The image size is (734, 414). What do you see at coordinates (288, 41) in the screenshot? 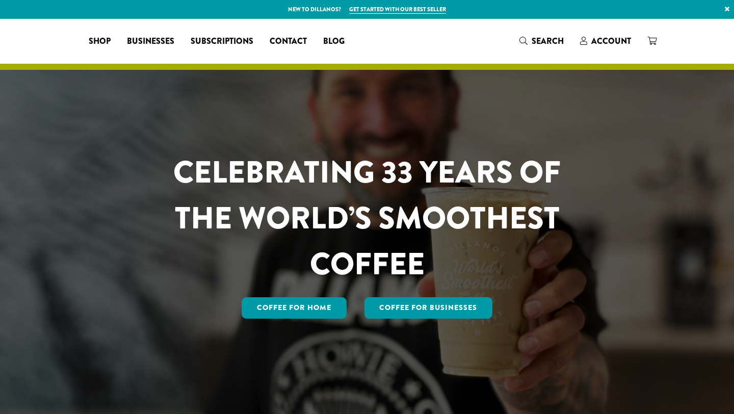
I see `span: Contact` at bounding box center [288, 41].